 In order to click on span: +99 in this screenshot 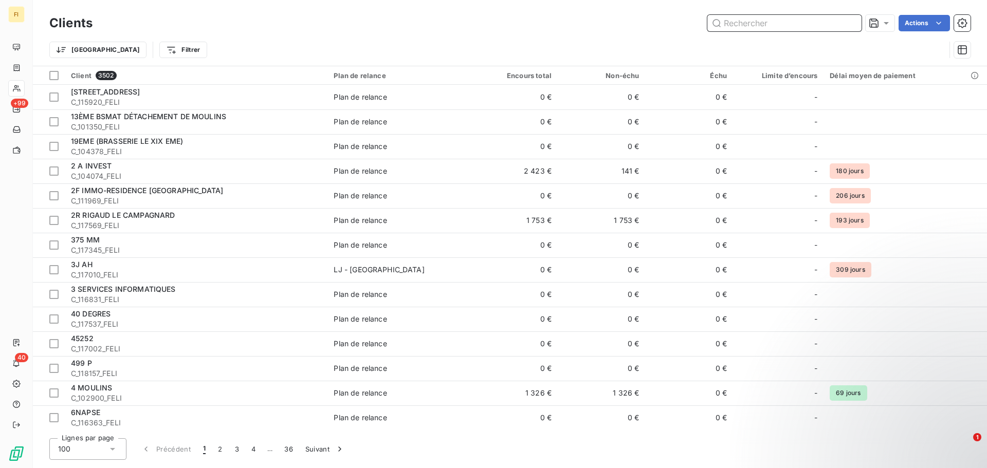, I will do `click(20, 103)`.